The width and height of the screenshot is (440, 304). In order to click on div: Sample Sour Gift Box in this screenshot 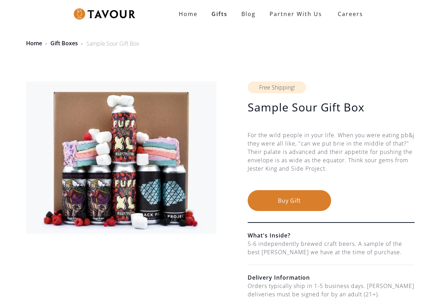, I will do `click(113, 44)`.